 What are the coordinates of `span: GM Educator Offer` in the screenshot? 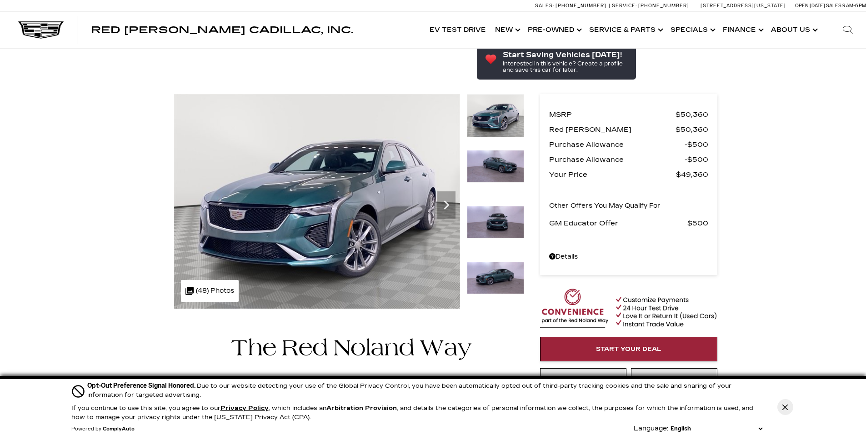 It's located at (618, 223).